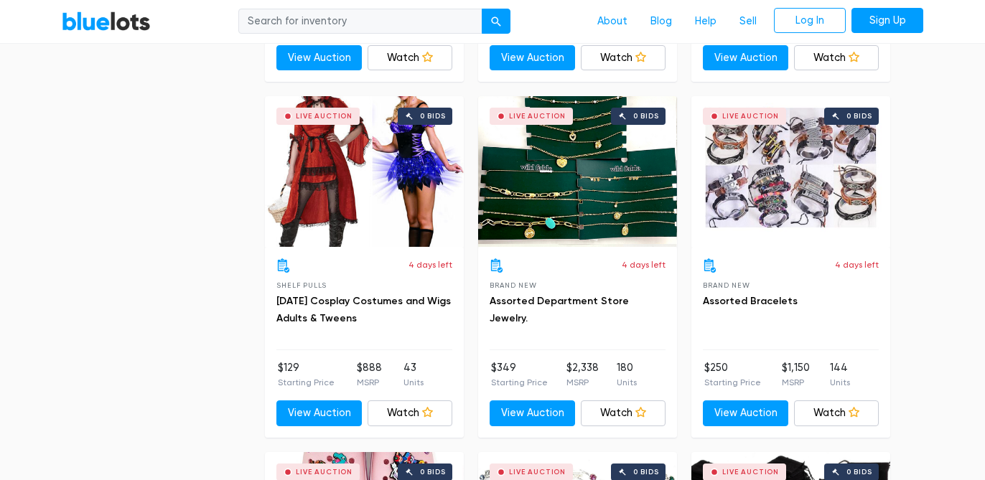 The height and width of the screenshot is (480, 985). What do you see at coordinates (840, 375) in the screenshot?
I see `li: 144` at bounding box center [840, 375].